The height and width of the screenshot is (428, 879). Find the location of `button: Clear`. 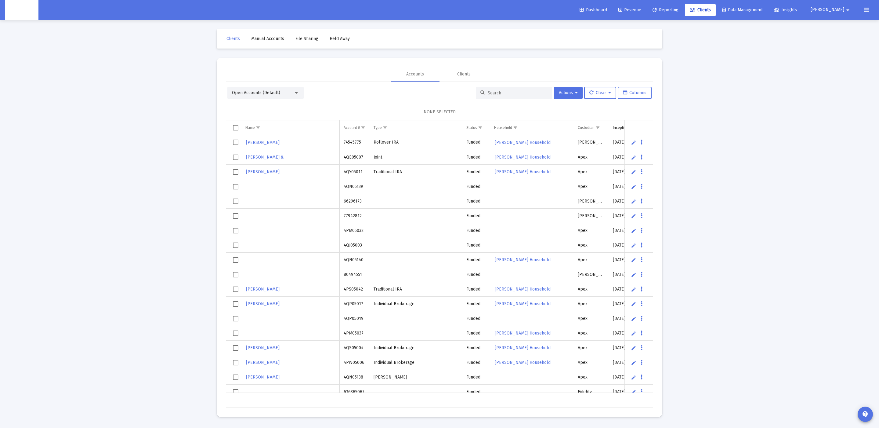

button: Clear is located at coordinates (600, 93).